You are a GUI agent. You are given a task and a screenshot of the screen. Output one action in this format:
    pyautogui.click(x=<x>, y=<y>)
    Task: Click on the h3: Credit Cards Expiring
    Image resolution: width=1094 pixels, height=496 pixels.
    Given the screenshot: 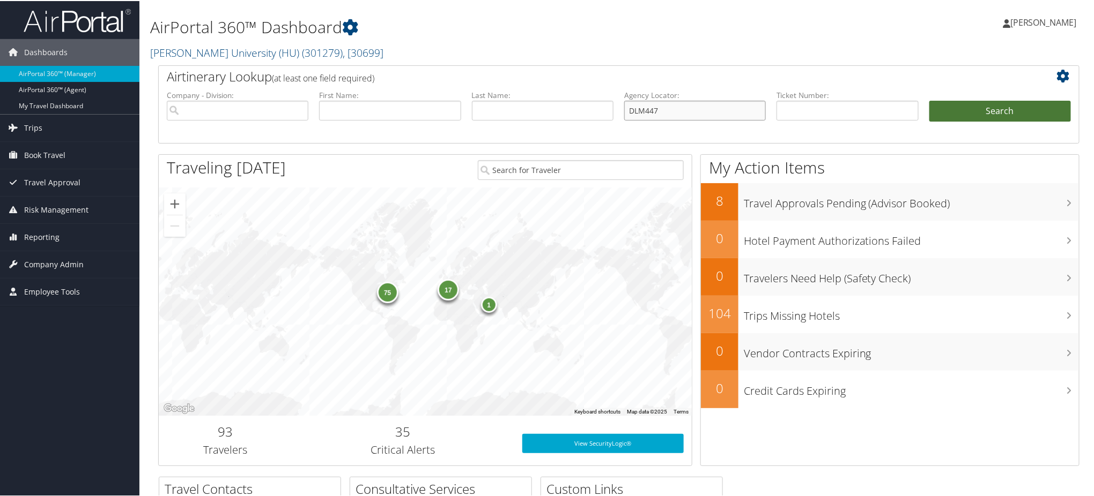 What is the action you would take?
    pyautogui.click(x=911, y=388)
    